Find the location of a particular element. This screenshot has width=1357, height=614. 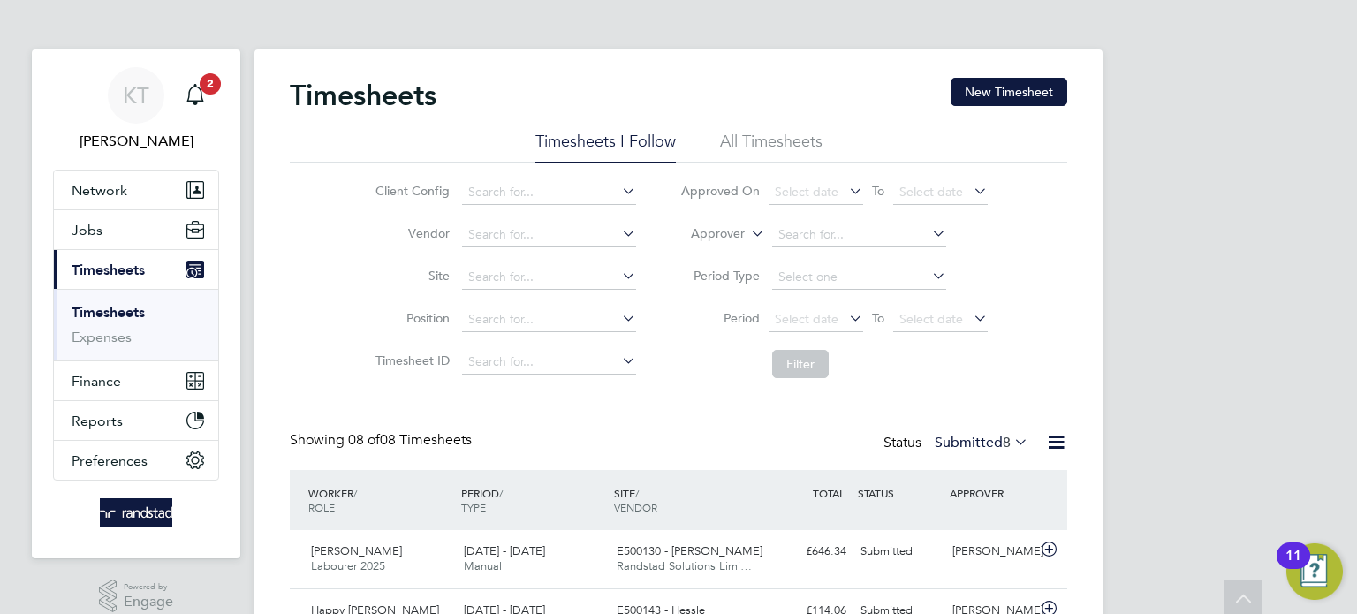

span: 8 is located at coordinates (1006, 443).